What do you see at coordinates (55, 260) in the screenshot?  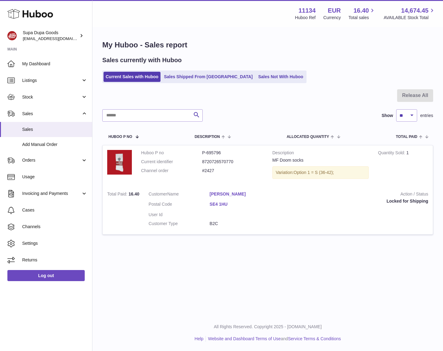 I see `span: Returns` at bounding box center [55, 260].